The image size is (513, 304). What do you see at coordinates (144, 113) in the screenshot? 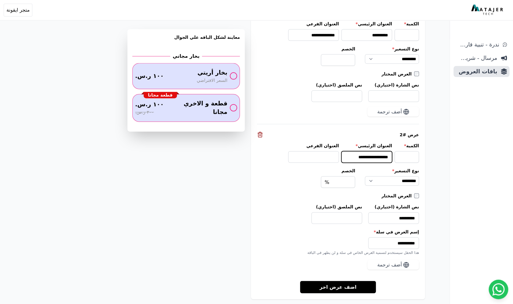
I see `span: ٢٠٠ ر.س.` at bounding box center [144, 113].